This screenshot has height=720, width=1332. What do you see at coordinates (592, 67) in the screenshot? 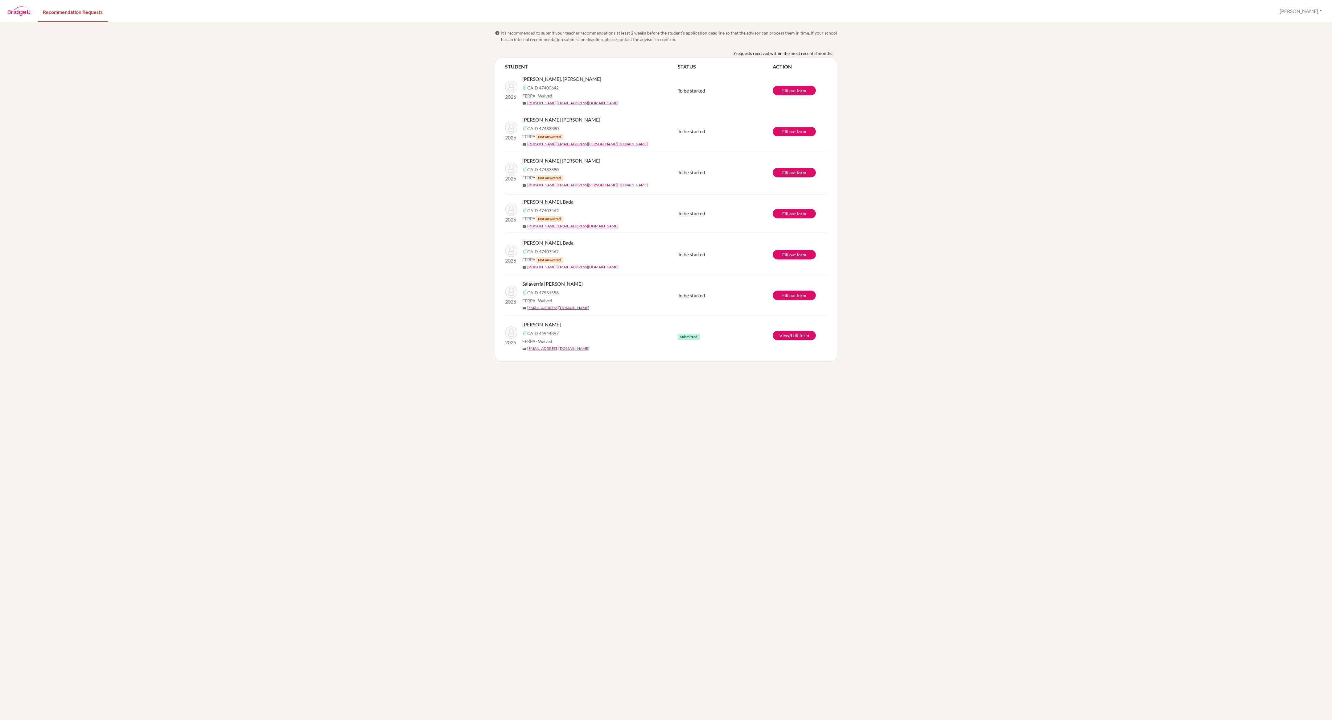
I see `th: STUDENT` at bounding box center [592, 67].